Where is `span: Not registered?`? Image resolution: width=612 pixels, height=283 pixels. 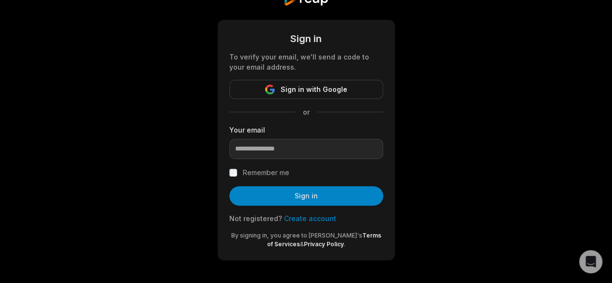
span: Not registered? is located at coordinates (255, 218).